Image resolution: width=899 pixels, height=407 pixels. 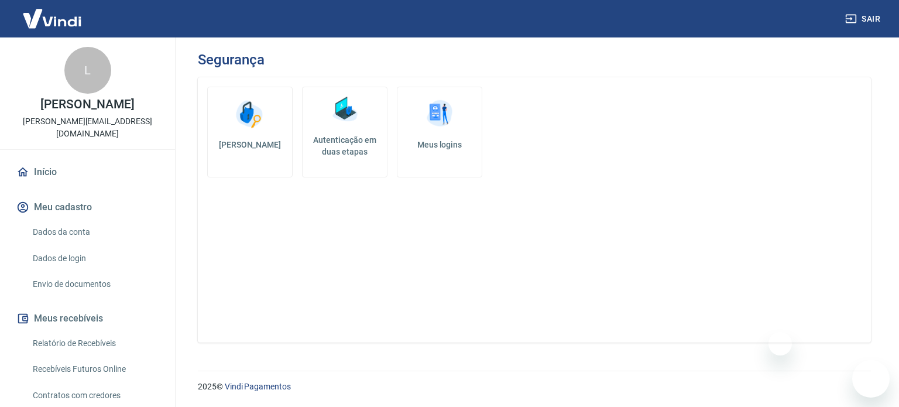 What do you see at coordinates (94, 232) in the screenshot?
I see `a: Dados da conta` at bounding box center [94, 232].